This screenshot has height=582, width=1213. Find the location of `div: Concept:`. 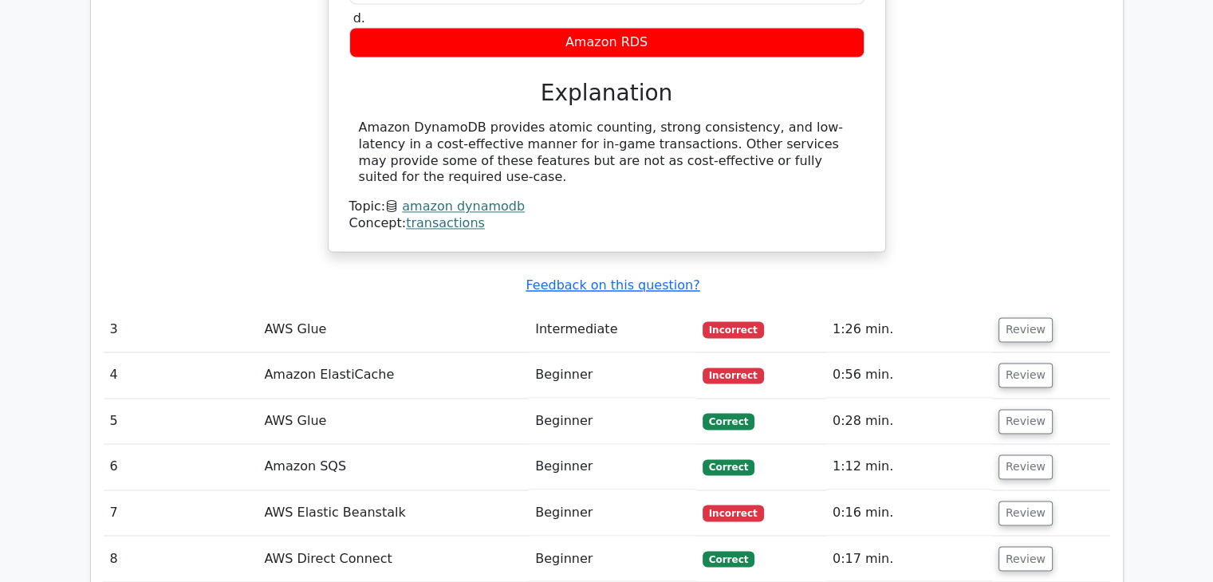

div: Concept: is located at coordinates (607, 223).